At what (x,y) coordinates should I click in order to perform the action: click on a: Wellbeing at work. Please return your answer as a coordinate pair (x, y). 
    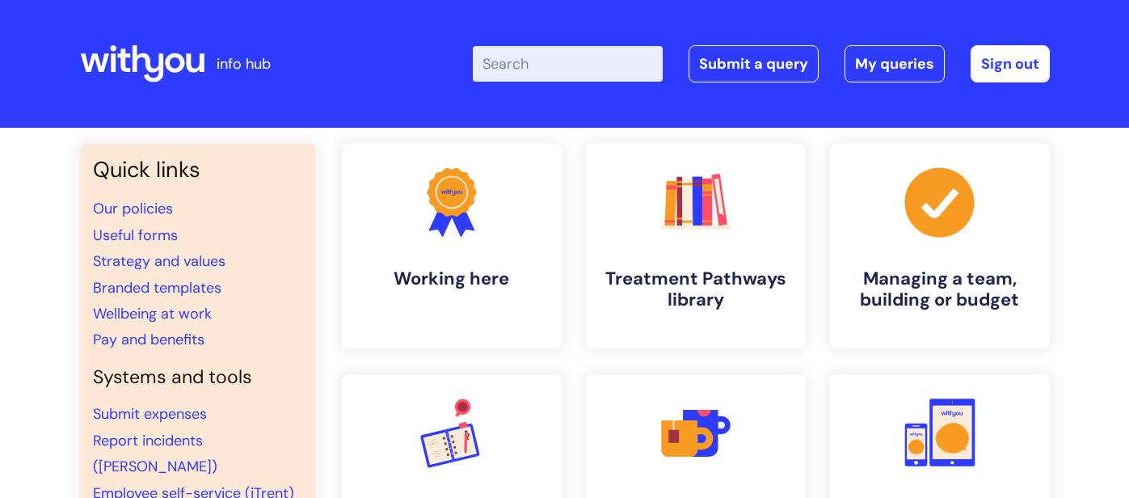
    Looking at the image, I should click on (152, 314).